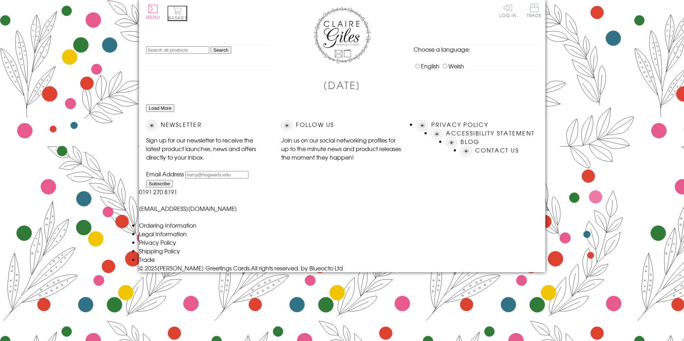 Image resolution: width=684 pixels, height=341 pixels. I want to click on input: harry@hogwarts.edu, so click(217, 175).